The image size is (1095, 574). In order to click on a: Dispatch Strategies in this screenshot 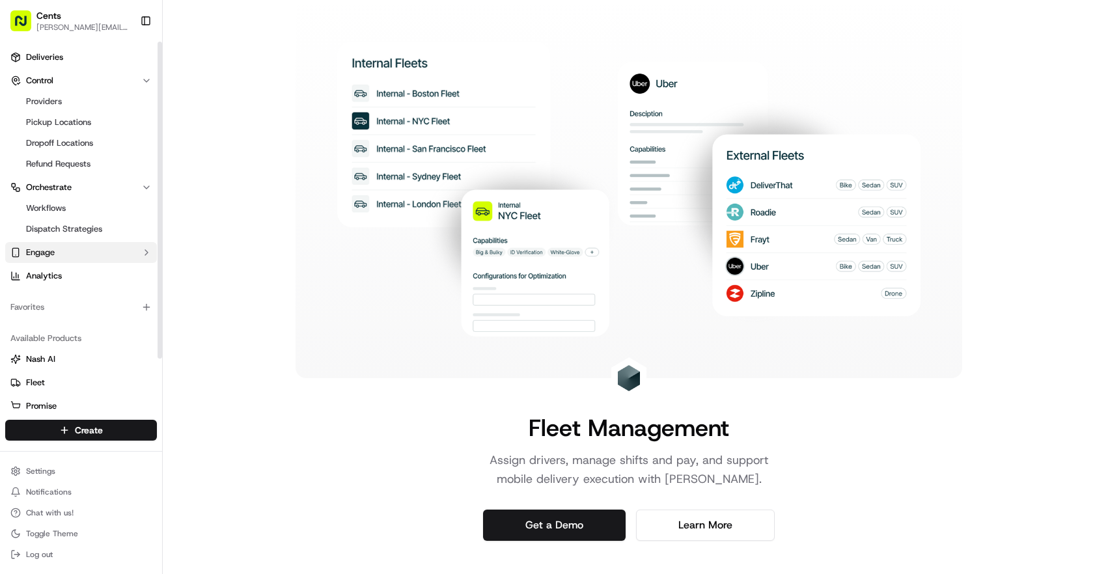, I will do `click(81, 229)`.